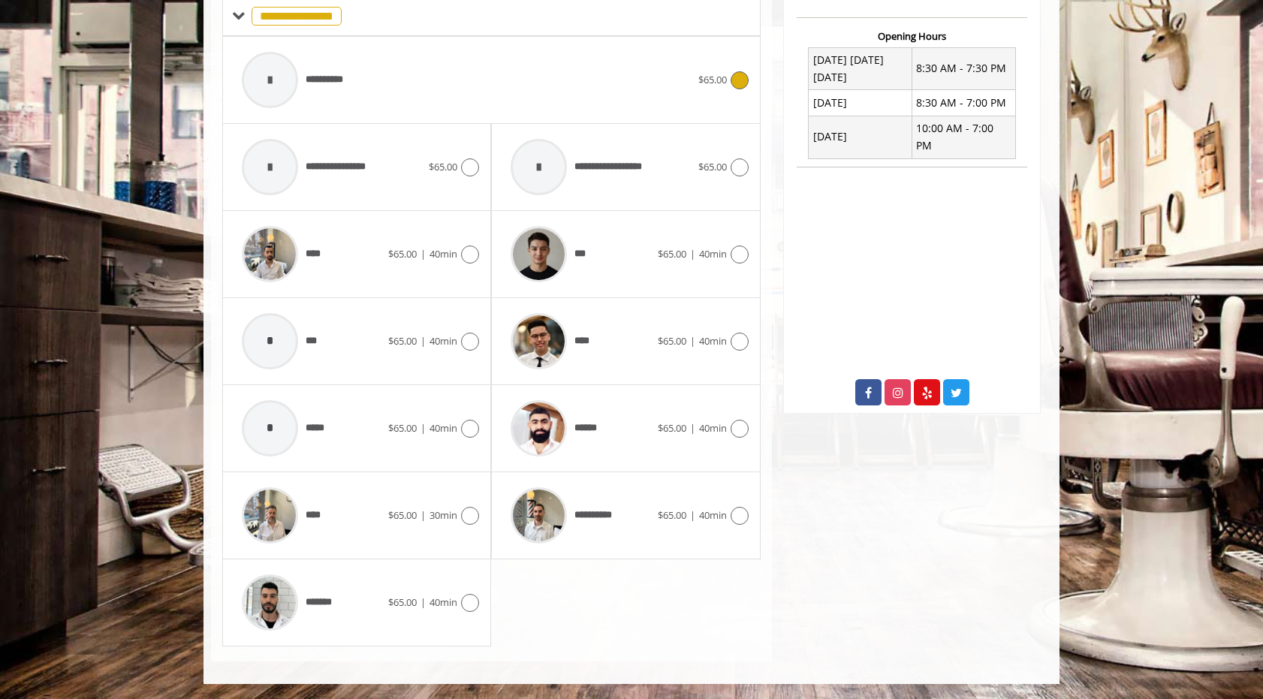 This screenshot has width=1263, height=699. Describe the element at coordinates (963, 137) in the screenshot. I see `td: 10:00 AM - 7:00 PM` at that location.